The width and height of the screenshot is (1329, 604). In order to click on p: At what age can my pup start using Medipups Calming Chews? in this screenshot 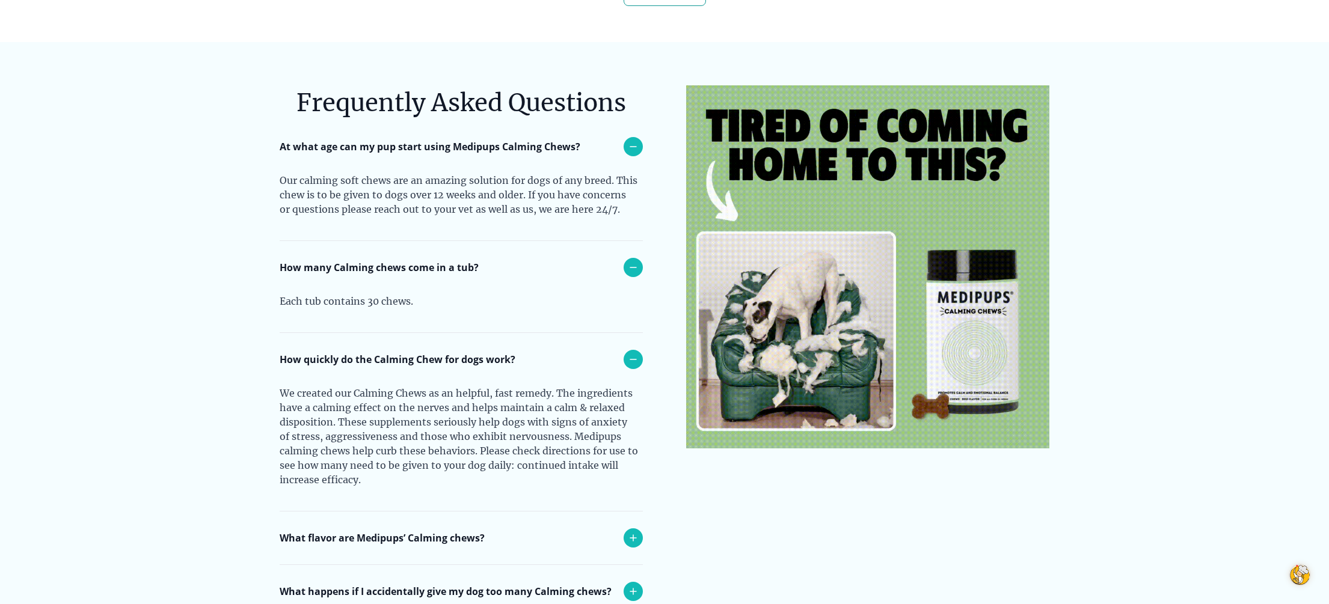, I will do `click(430, 147)`.